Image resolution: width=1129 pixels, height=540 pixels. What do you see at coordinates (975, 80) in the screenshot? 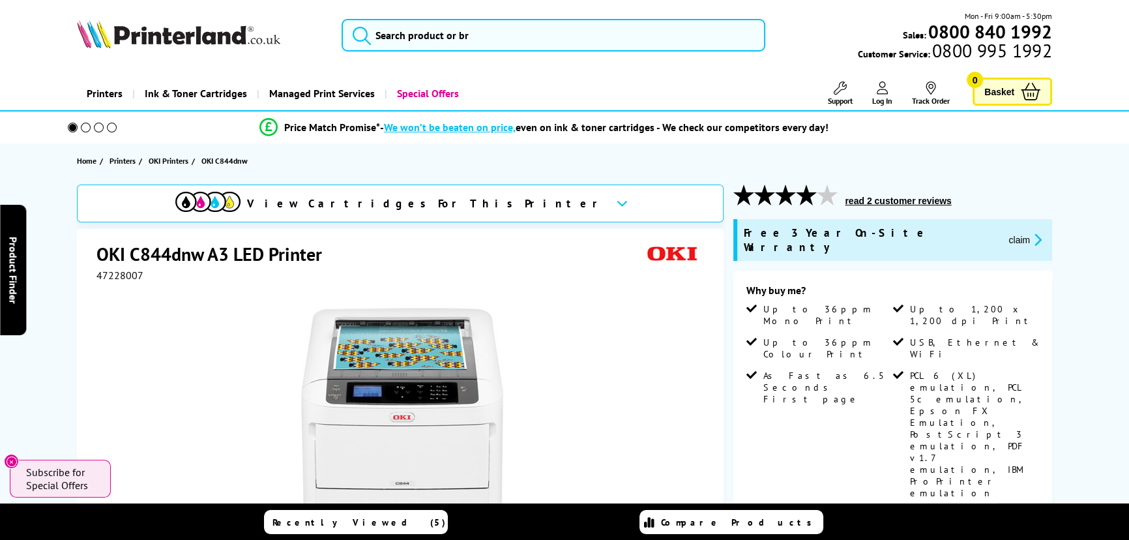
I see `span: 0` at bounding box center [975, 80].